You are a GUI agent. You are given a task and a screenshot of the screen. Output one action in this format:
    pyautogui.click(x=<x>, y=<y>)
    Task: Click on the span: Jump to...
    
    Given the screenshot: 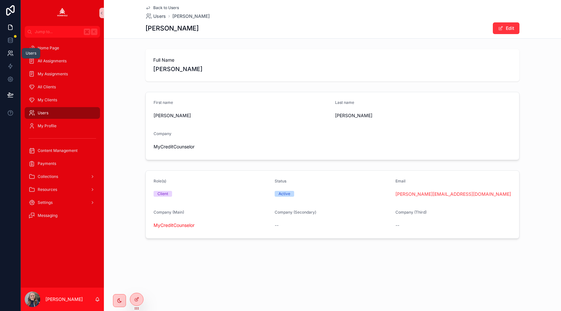 What is the action you would take?
    pyautogui.click(x=58, y=32)
    